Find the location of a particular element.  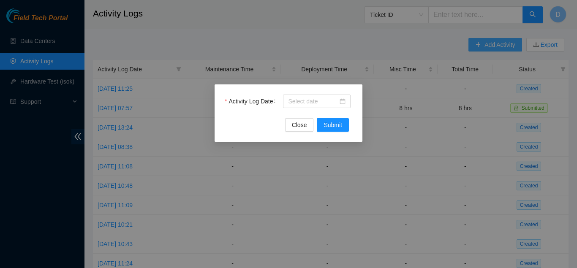

span: Submit is located at coordinates (333, 125).